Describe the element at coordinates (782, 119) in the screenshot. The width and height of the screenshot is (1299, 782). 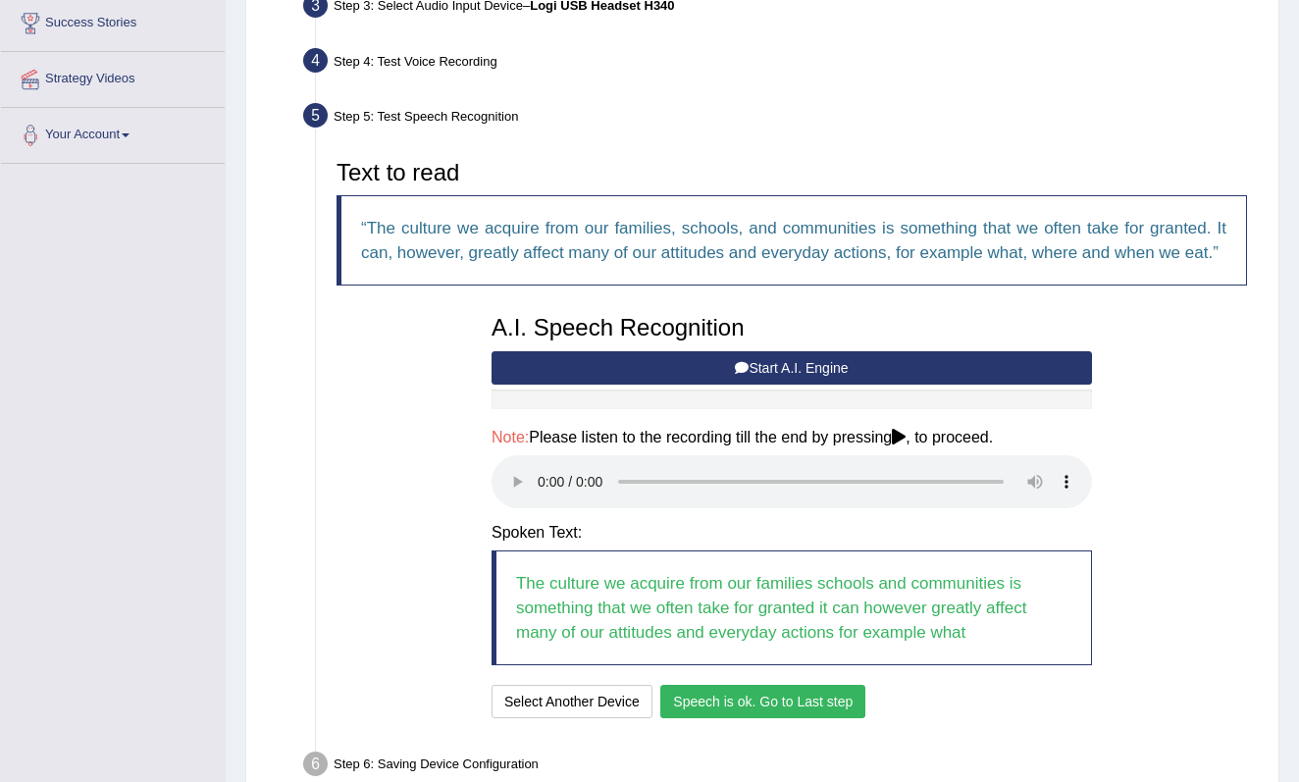
I see `div: Step 5: Test Speech Recognition` at that location.